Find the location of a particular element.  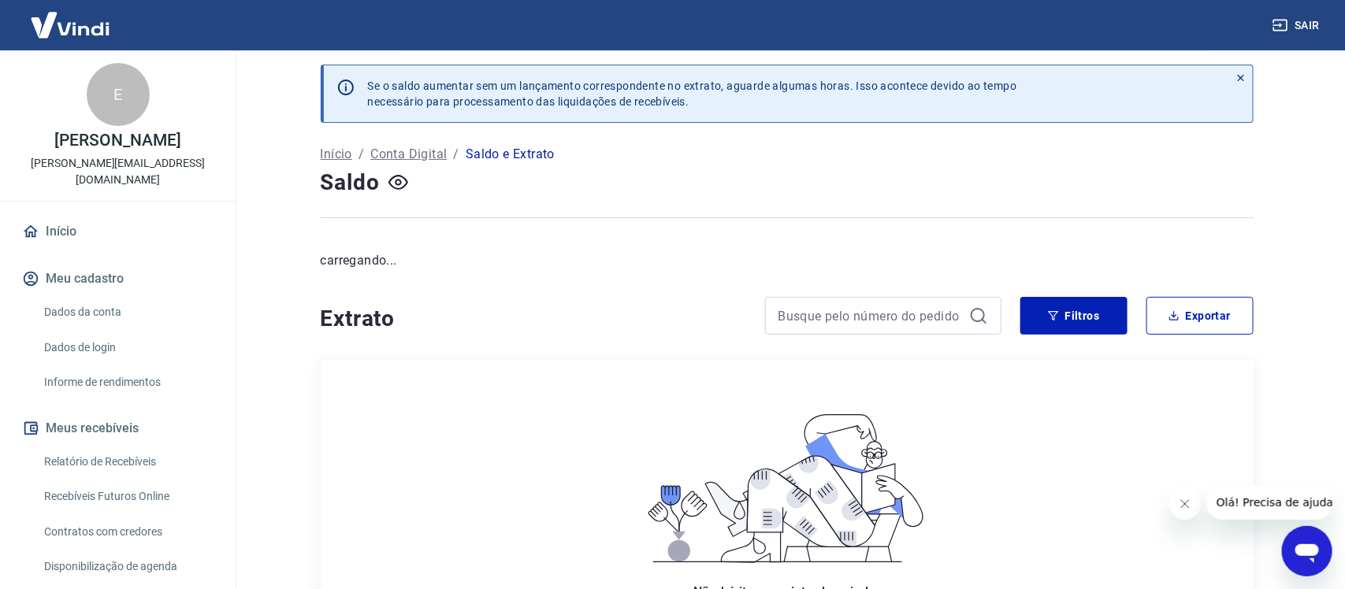

img: Vindi is located at coordinates (70, 24).